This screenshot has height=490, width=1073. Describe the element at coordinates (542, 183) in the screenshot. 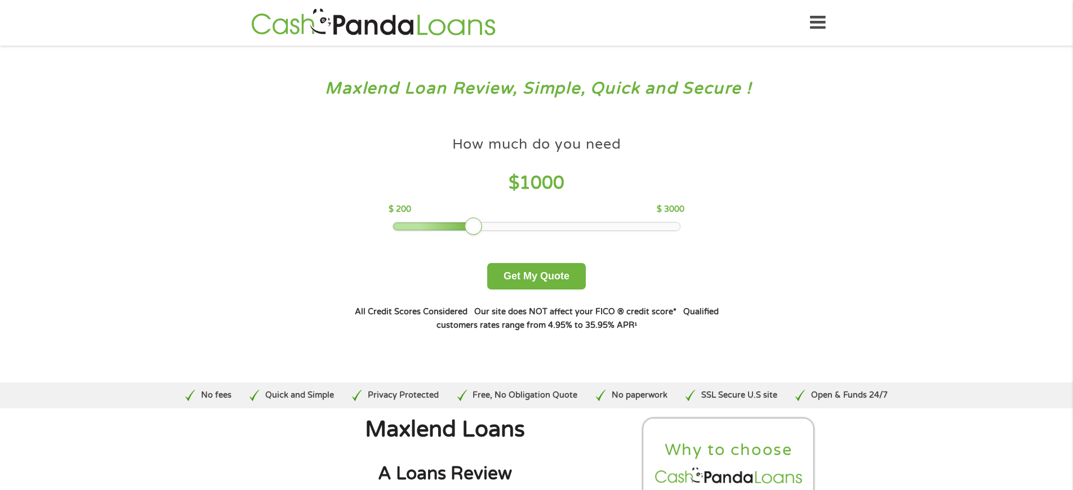

I see `span: 1000` at that location.